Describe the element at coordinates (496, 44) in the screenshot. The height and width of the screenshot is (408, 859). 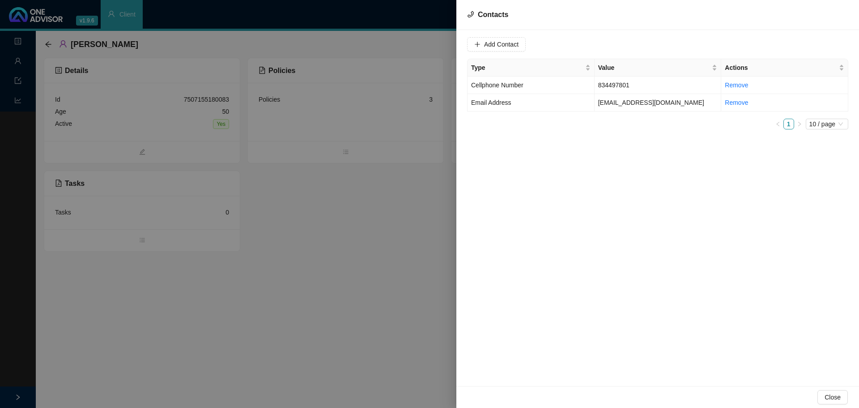
I see `button: Add Contact` at that location.